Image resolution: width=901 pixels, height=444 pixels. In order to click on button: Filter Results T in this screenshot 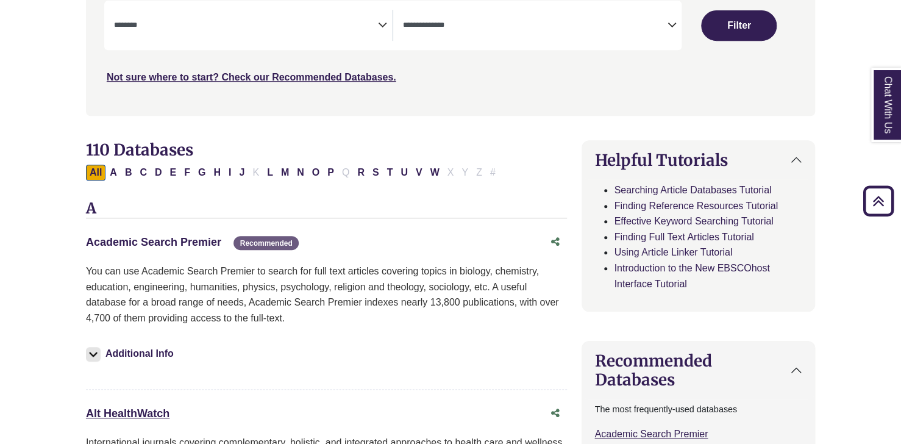, I will do `click(390, 173)`.